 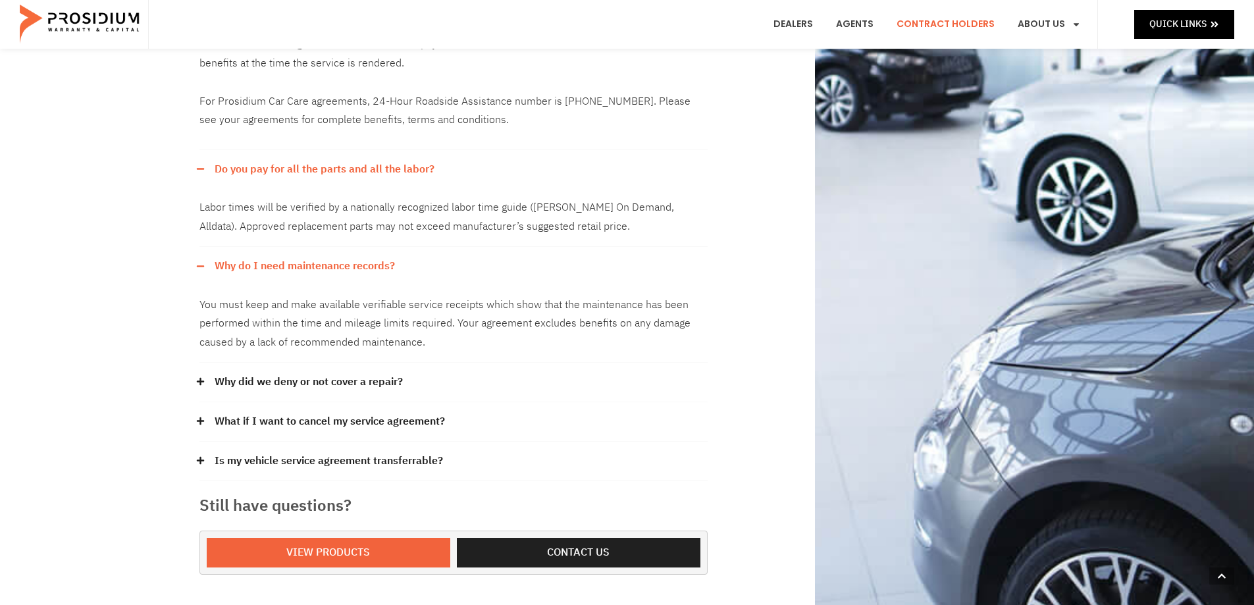 I want to click on div: Is my vehicle service agreement transferrable?, so click(x=453, y=461).